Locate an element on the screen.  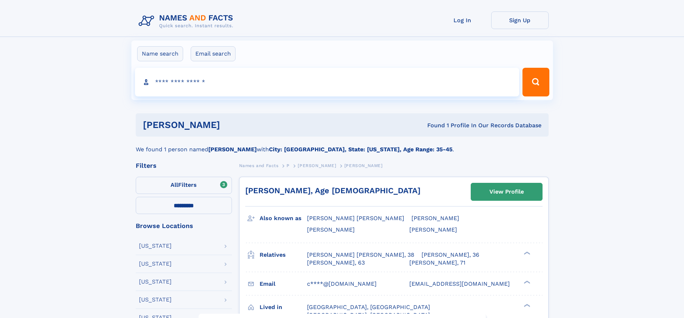
div: Found 1 Profile In Our Records Database is located at coordinates (432, 126).